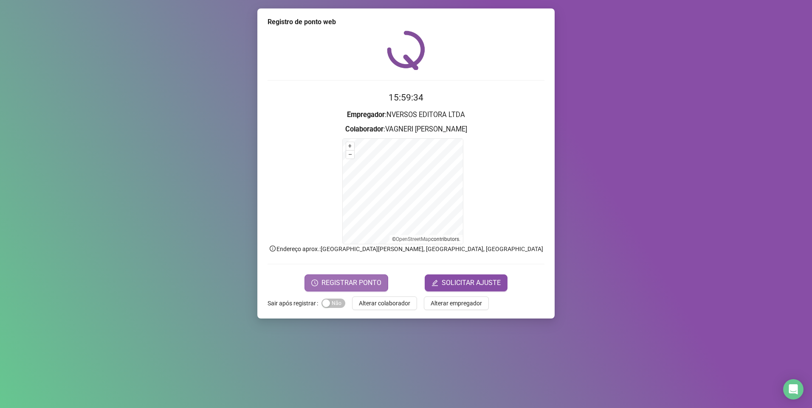 Image resolution: width=812 pixels, height=408 pixels. Describe the element at coordinates (366, 115) in the screenshot. I see `strong: Empregador` at that location.